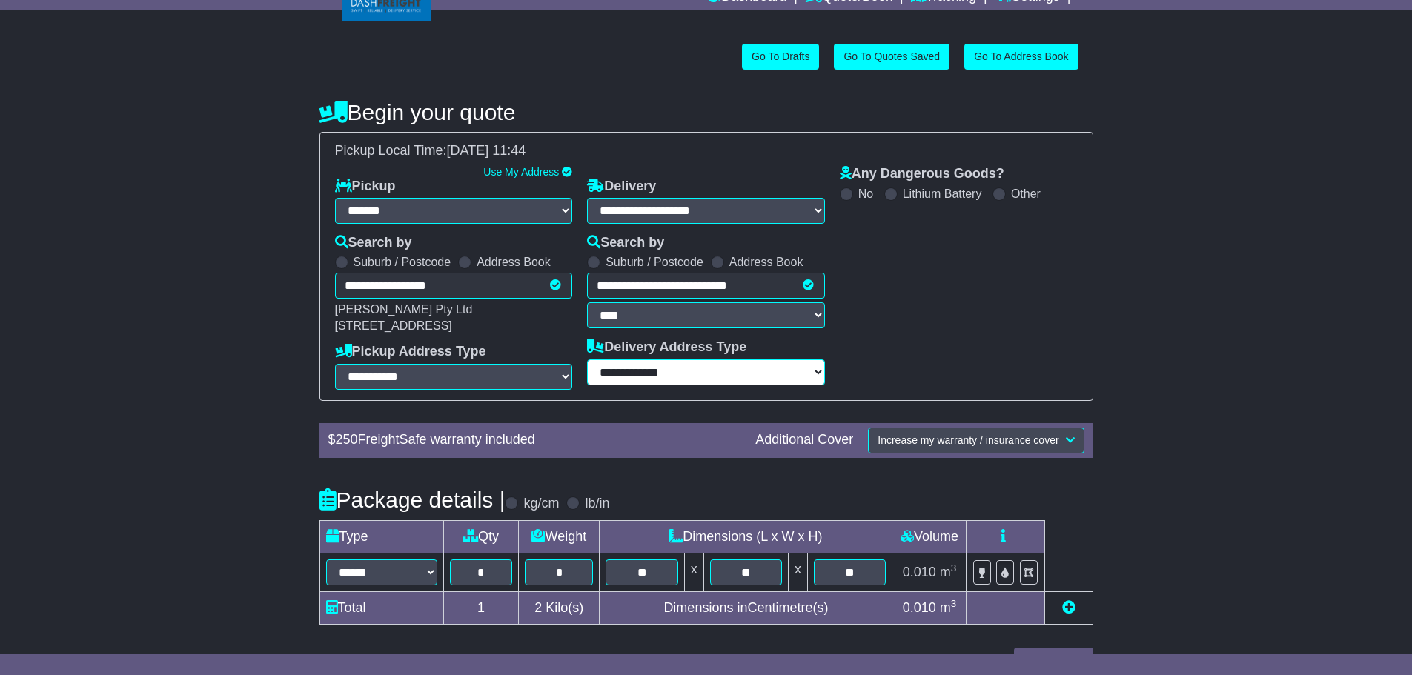 This screenshot has height=675, width=1412. What do you see at coordinates (347, 440) in the screenshot?
I see `span: 250` at bounding box center [347, 440].